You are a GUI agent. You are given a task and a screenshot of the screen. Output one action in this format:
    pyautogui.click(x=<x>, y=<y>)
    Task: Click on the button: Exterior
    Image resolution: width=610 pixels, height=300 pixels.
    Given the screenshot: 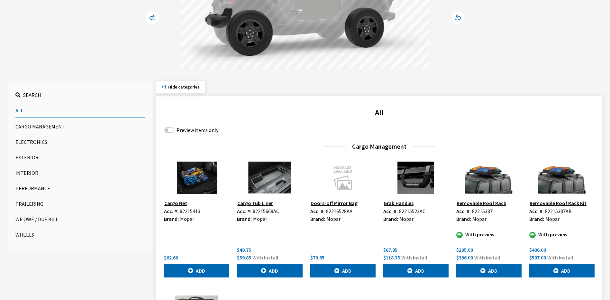 What is the action you would take?
    pyautogui.click(x=80, y=157)
    